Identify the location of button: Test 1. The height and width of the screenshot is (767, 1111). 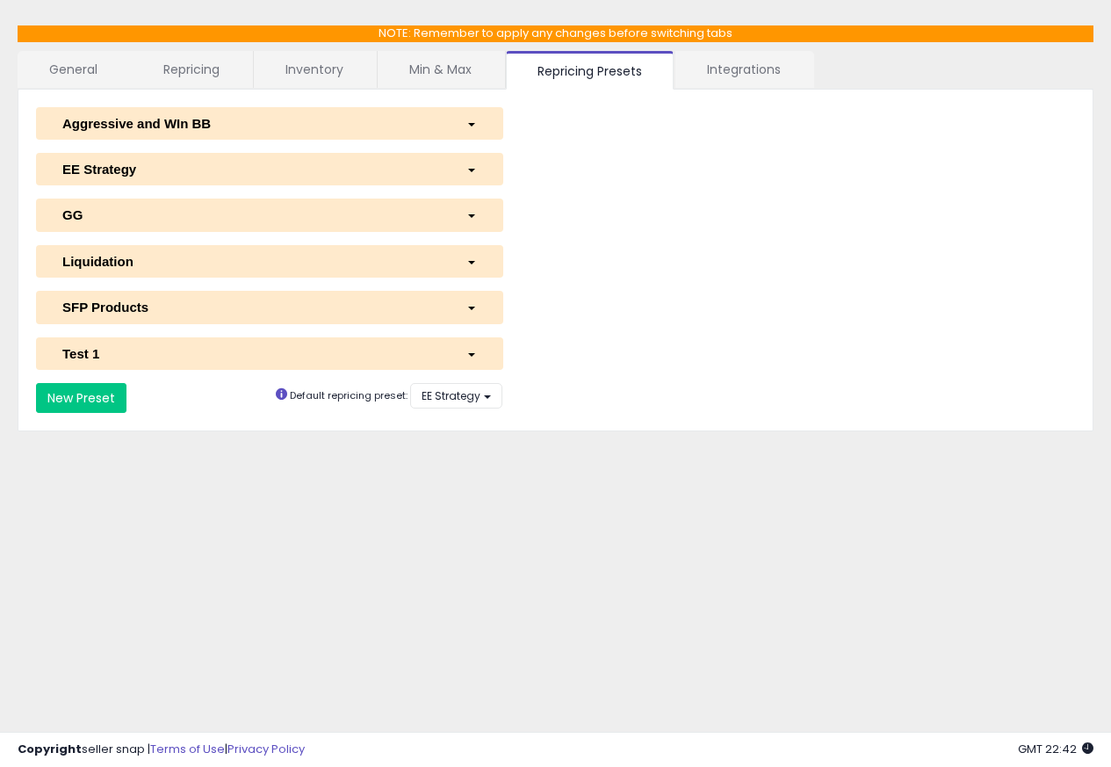
(270, 353).